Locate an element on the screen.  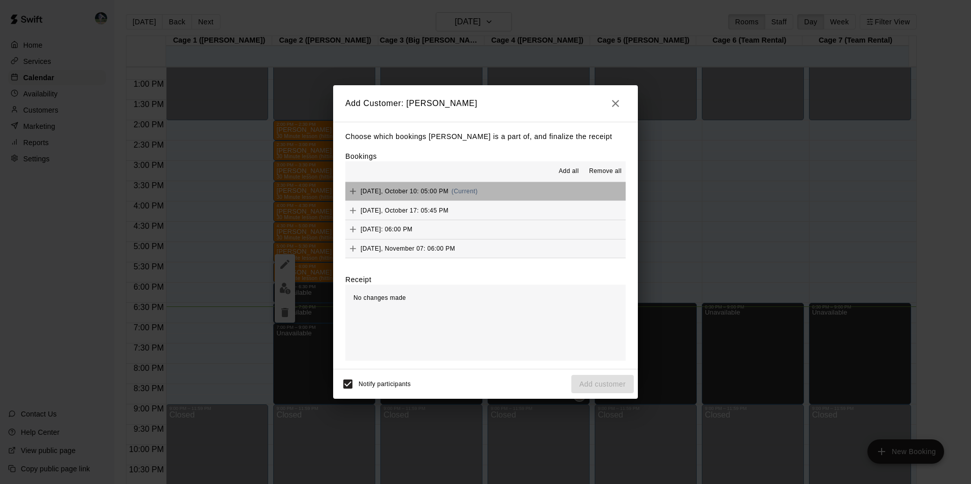
button: Add all is located at coordinates (569, 172).